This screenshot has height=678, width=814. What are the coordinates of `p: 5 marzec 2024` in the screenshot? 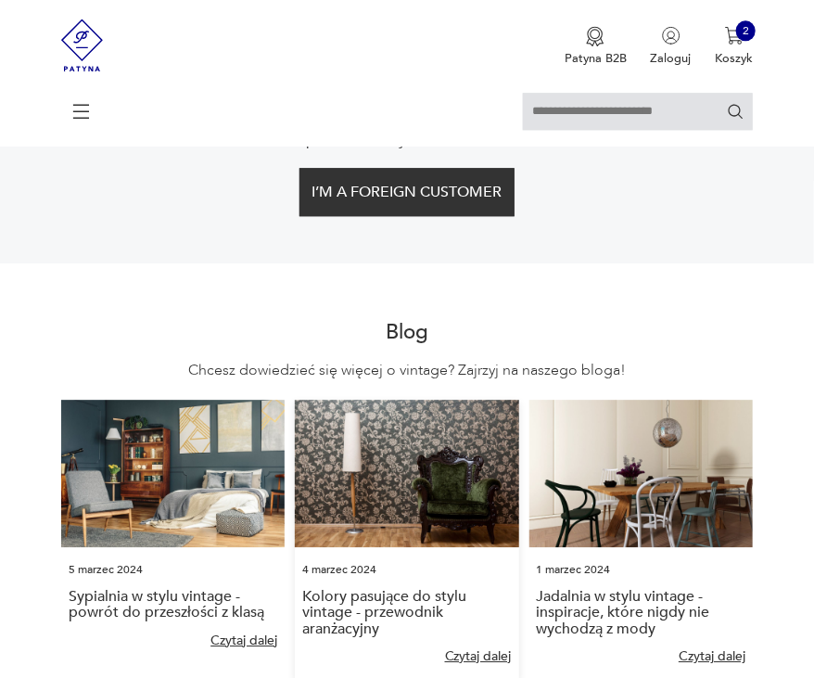 It's located at (172, 569).